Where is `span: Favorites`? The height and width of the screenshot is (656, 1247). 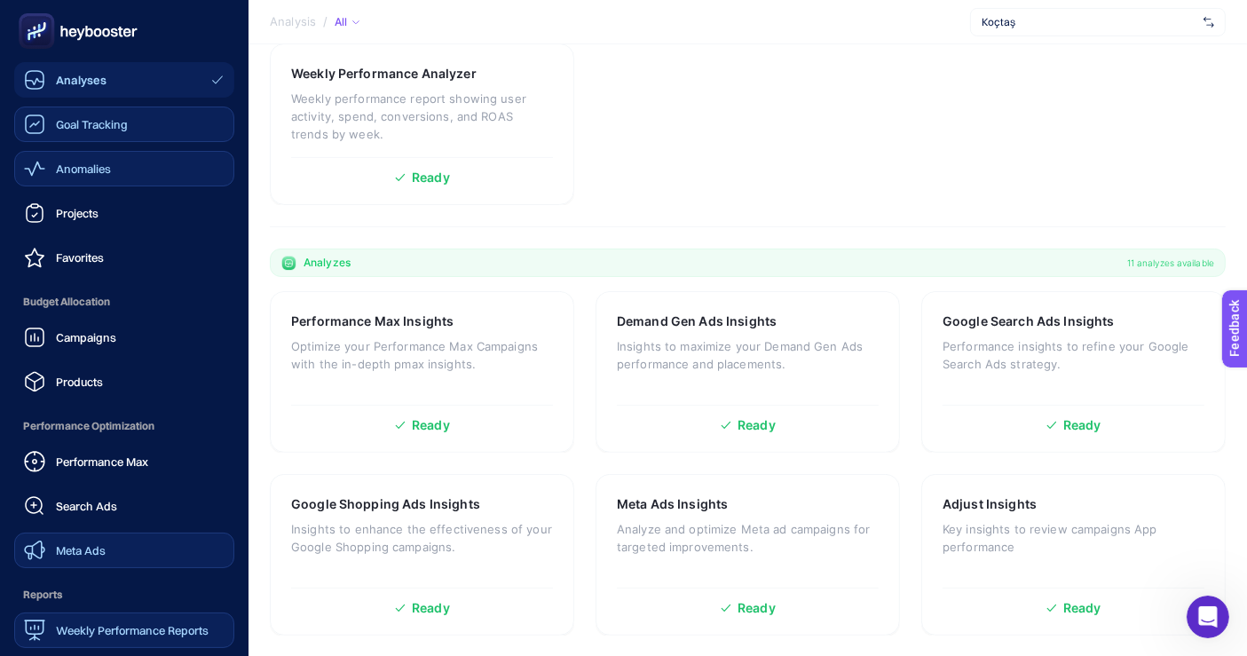
span: Favorites is located at coordinates (80, 257).